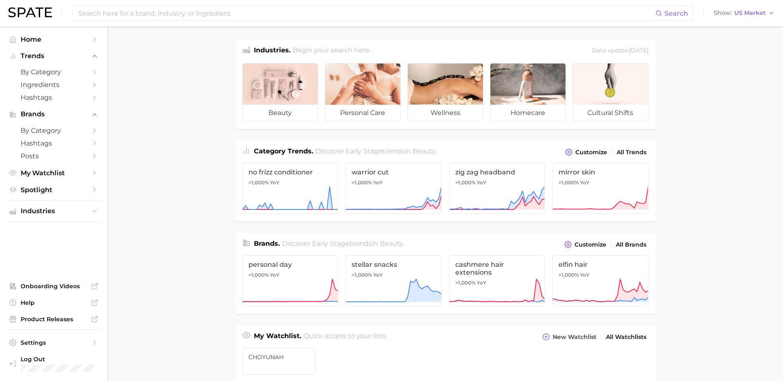  What do you see at coordinates (290, 265) in the screenshot?
I see `span: personal day` at bounding box center [290, 265].